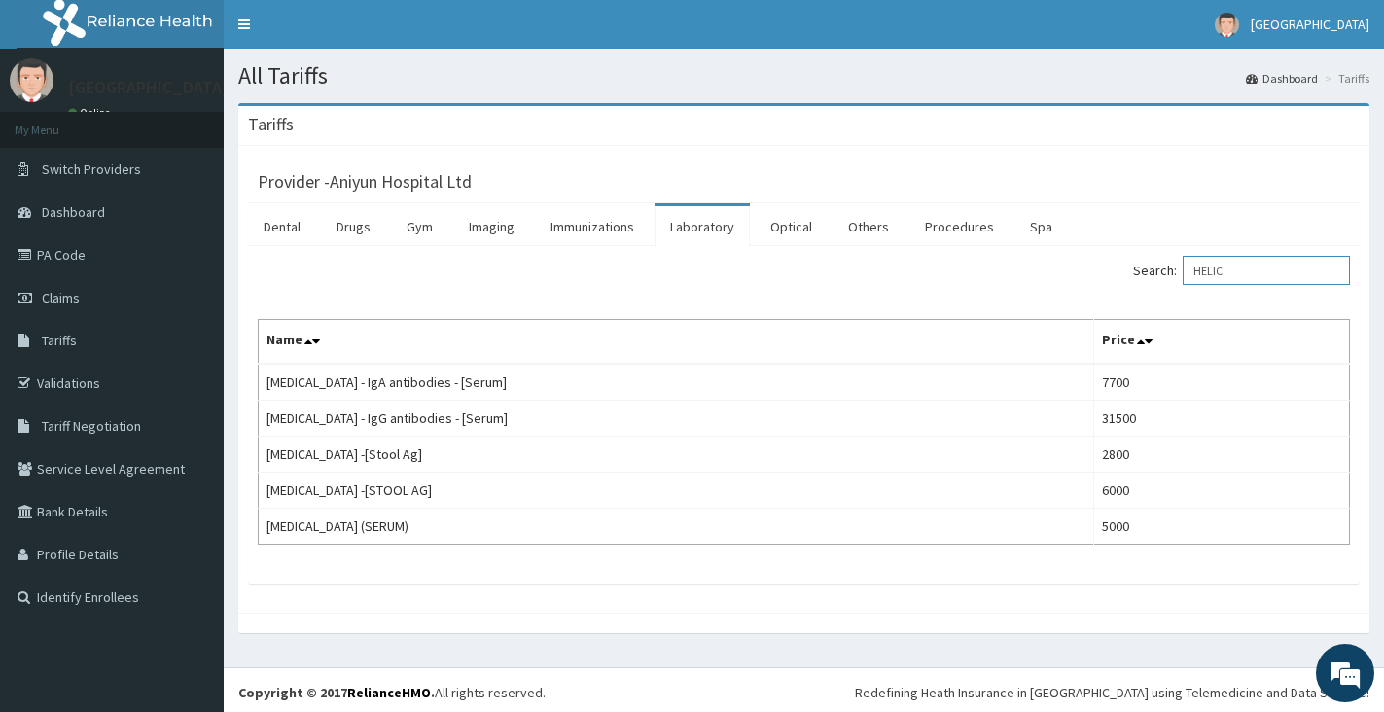  I want to click on a: Procedures, so click(959, 227).